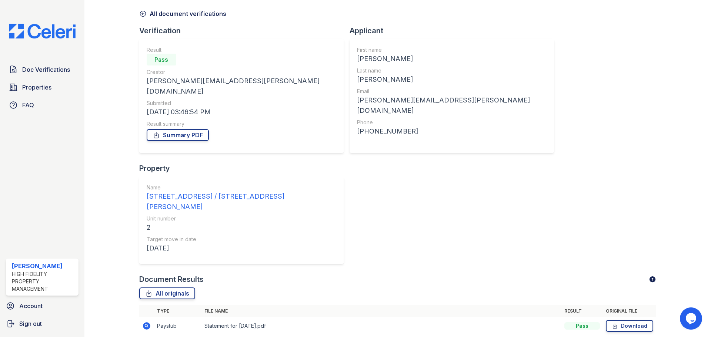 The image size is (711, 337). What do you see at coordinates (455, 31) in the screenshot?
I see `div: Applicant` at bounding box center [455, 31].